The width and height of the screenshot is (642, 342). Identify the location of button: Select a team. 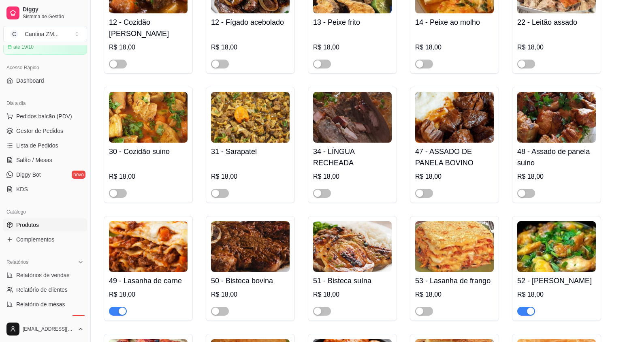
(45, 34).